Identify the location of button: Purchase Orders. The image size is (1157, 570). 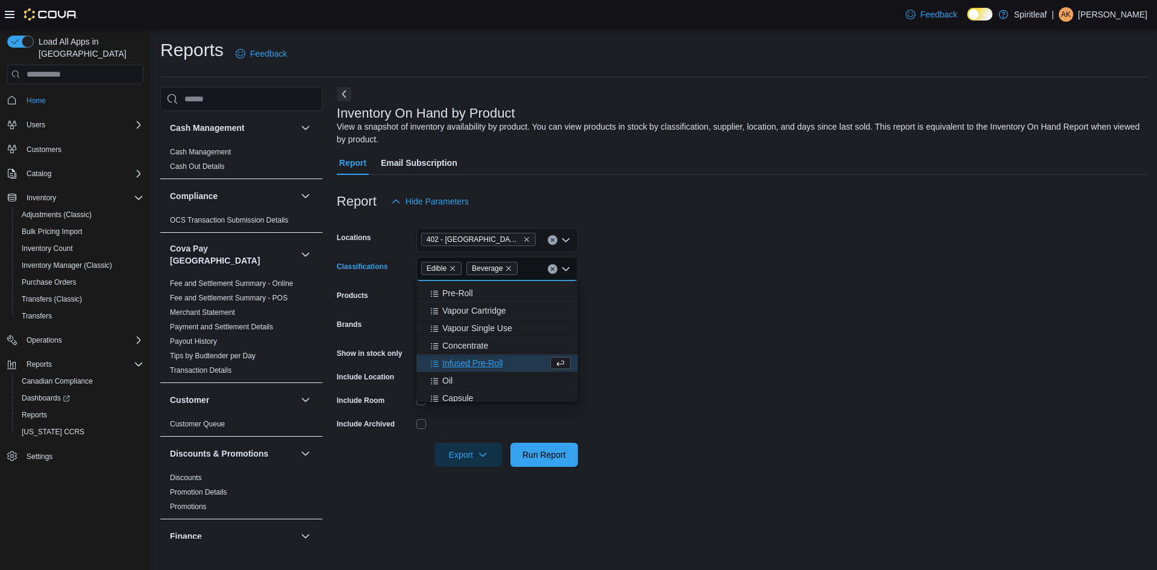
(80, 282).